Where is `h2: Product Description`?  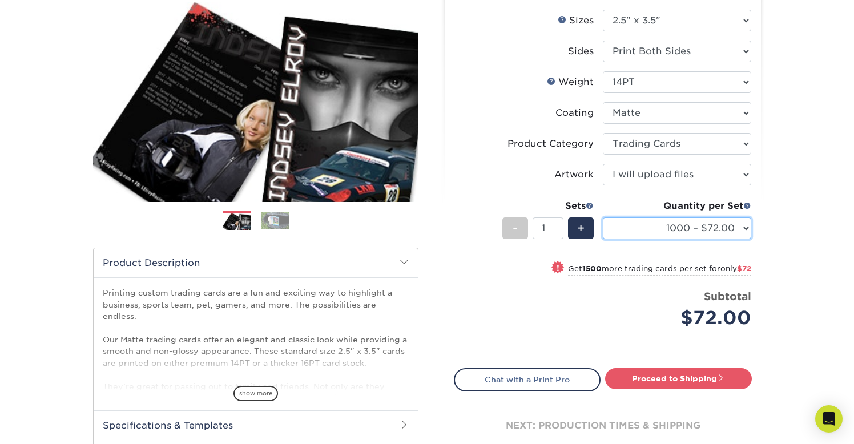
h2: Product Description is located at coordinates (256, 263).